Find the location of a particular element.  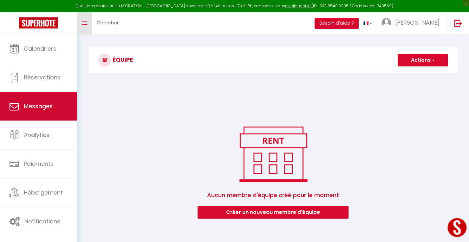

span: Hébergement is located at coordinates (43, 193).